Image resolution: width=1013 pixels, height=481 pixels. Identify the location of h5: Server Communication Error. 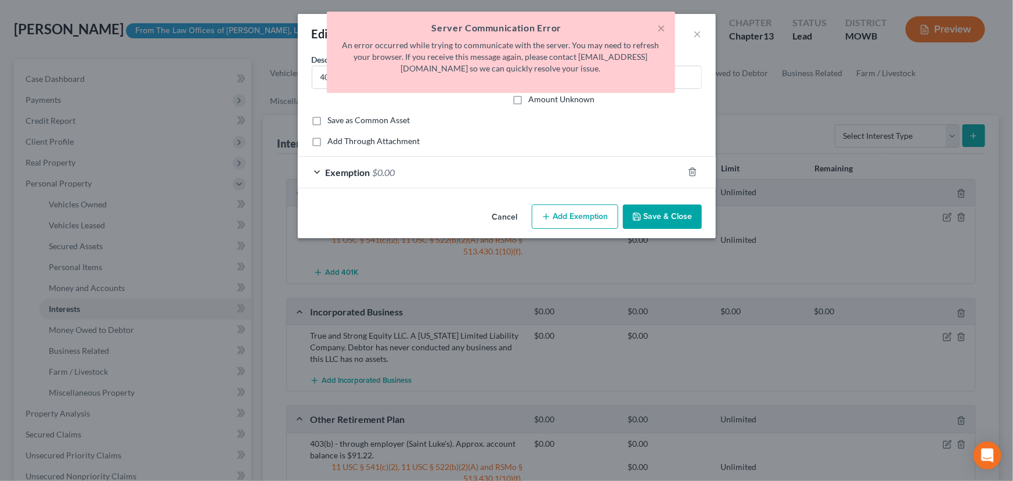
(501, 28).